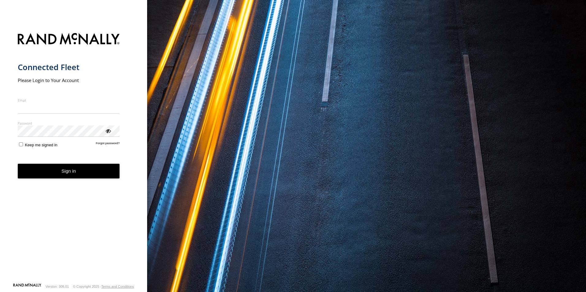  Describe the element at coordinates (103, 287) in the screenshot. I see `div: © Copyright 2025 -` at that location.